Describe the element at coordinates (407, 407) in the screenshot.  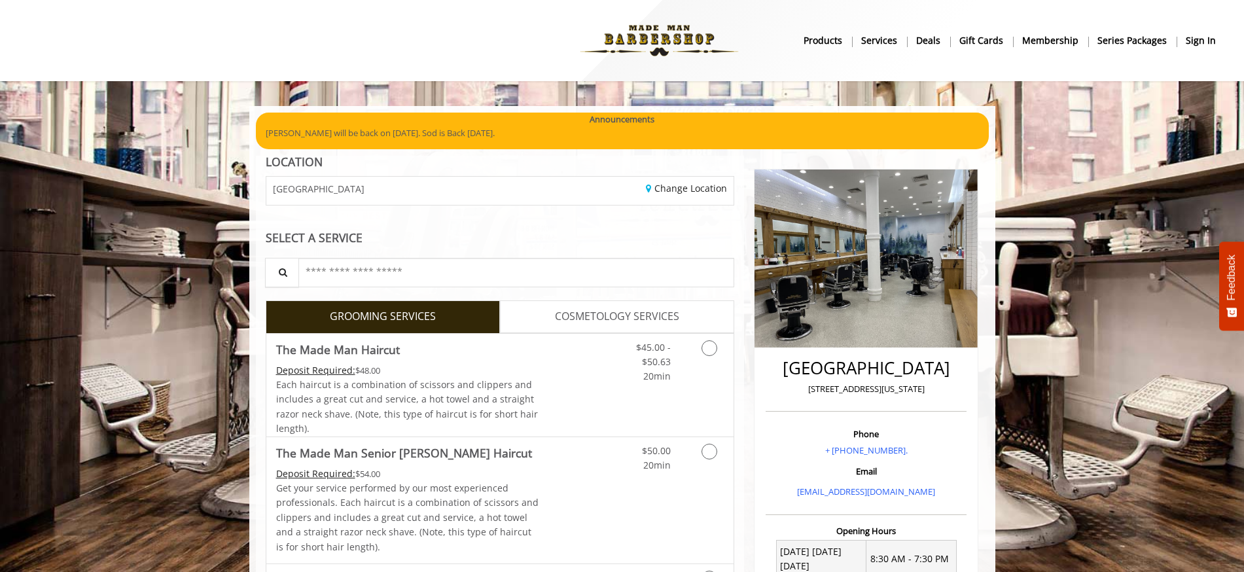
I see `span: Each haircut is a combination of scissors and clippers and includes a great cut and service, a ho...` at that location.